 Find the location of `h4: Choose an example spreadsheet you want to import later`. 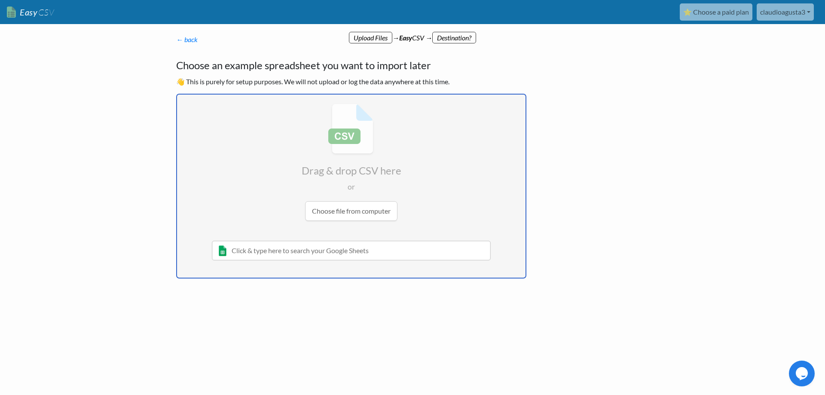

h4: Choose an example spreadsheet you want to import later is located at coordinates (351, 65).